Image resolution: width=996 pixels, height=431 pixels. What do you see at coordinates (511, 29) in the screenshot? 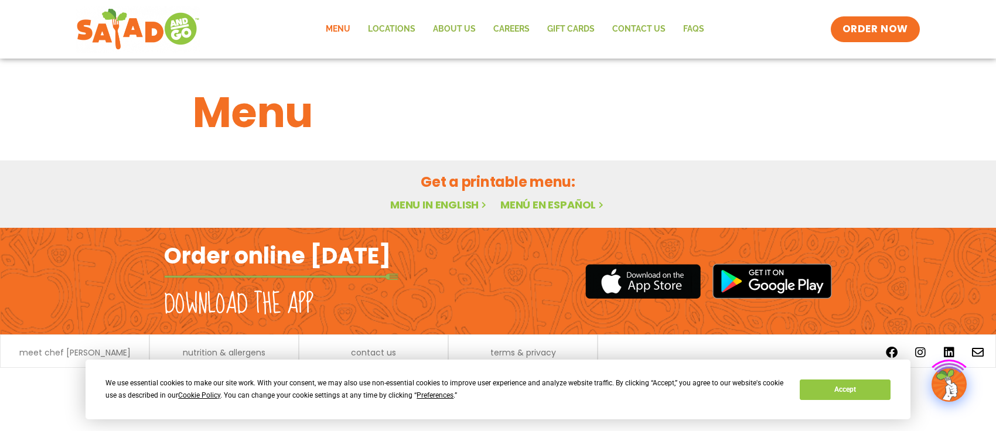
I see `a: Careers` at bounding box center [511, 29].